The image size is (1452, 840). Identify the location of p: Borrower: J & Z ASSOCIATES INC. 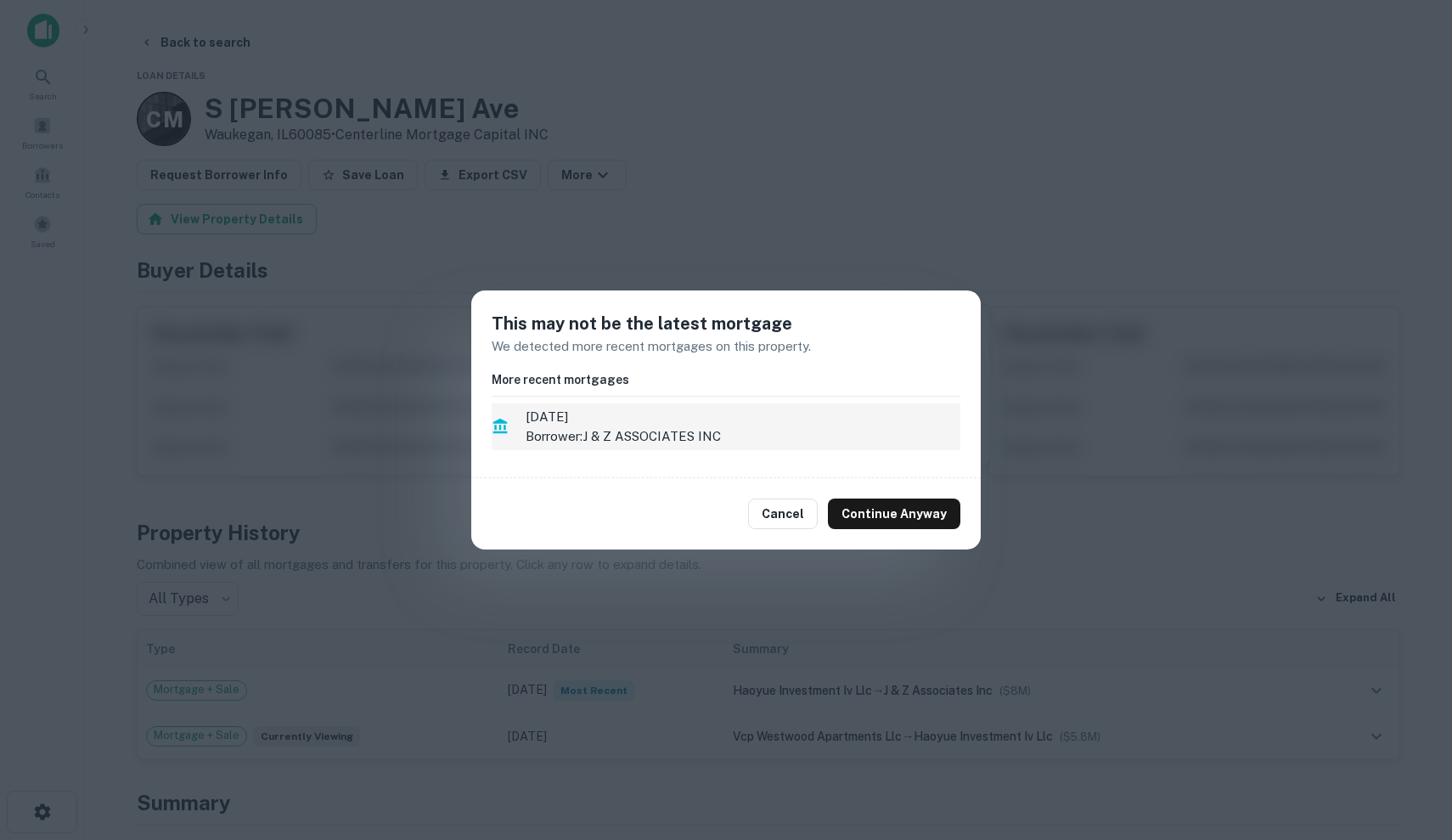
(743, 437).